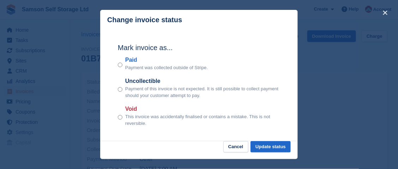  Describe the element at coordinates (166, 68) in the screenshot. I see `p: Payment was collected outside of Stripe.` at that location.